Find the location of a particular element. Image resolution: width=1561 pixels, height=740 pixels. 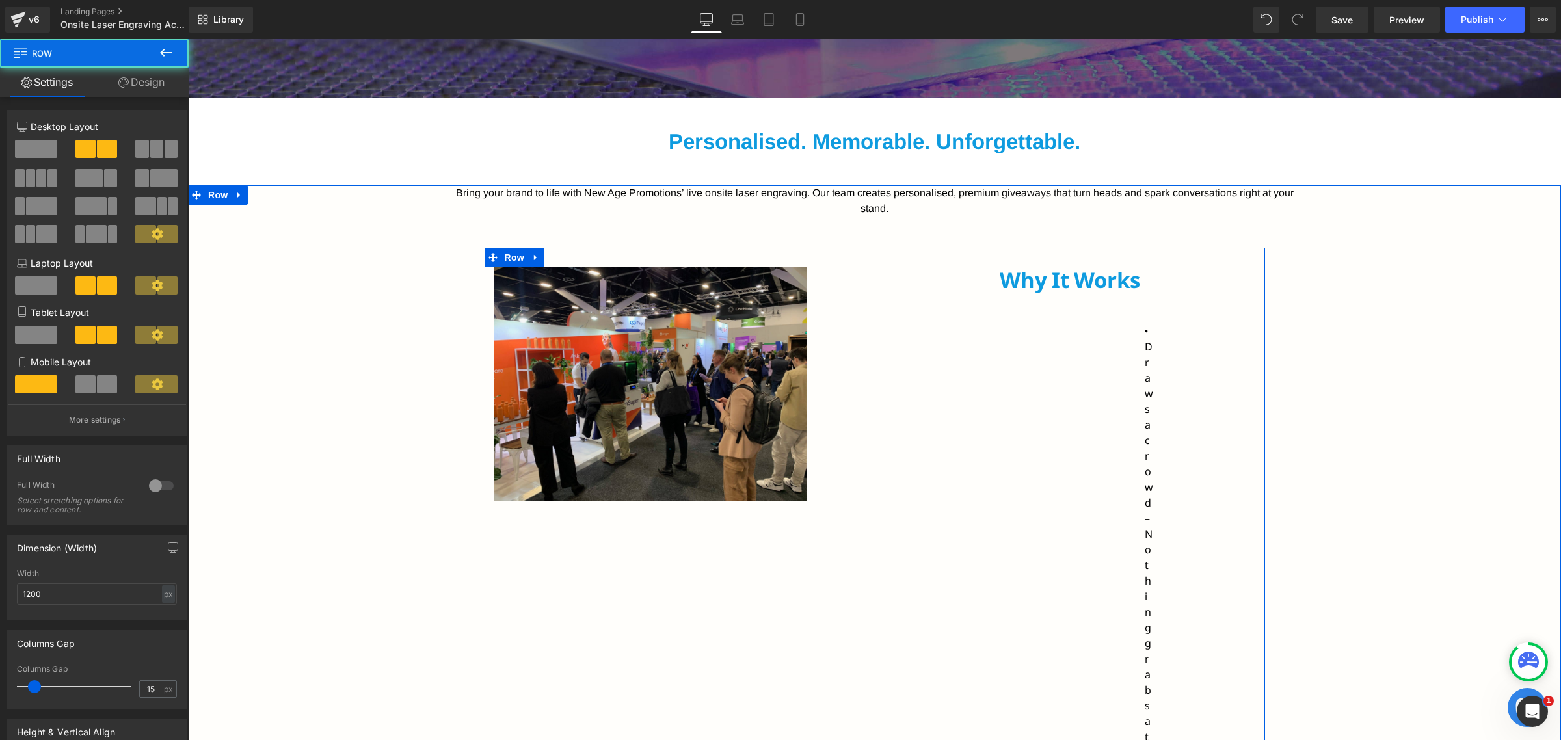

p: Desktop Layout is located at coordinates (97, 126).